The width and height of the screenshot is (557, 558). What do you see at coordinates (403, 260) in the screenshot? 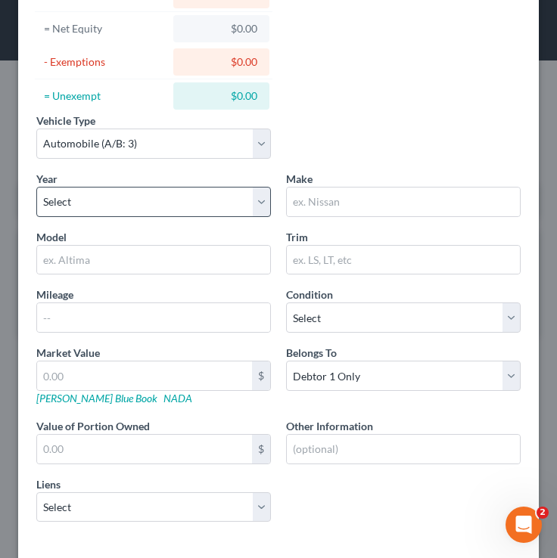
I see `input: ex. LS, LT, etc` at bounding box center [403, 260].